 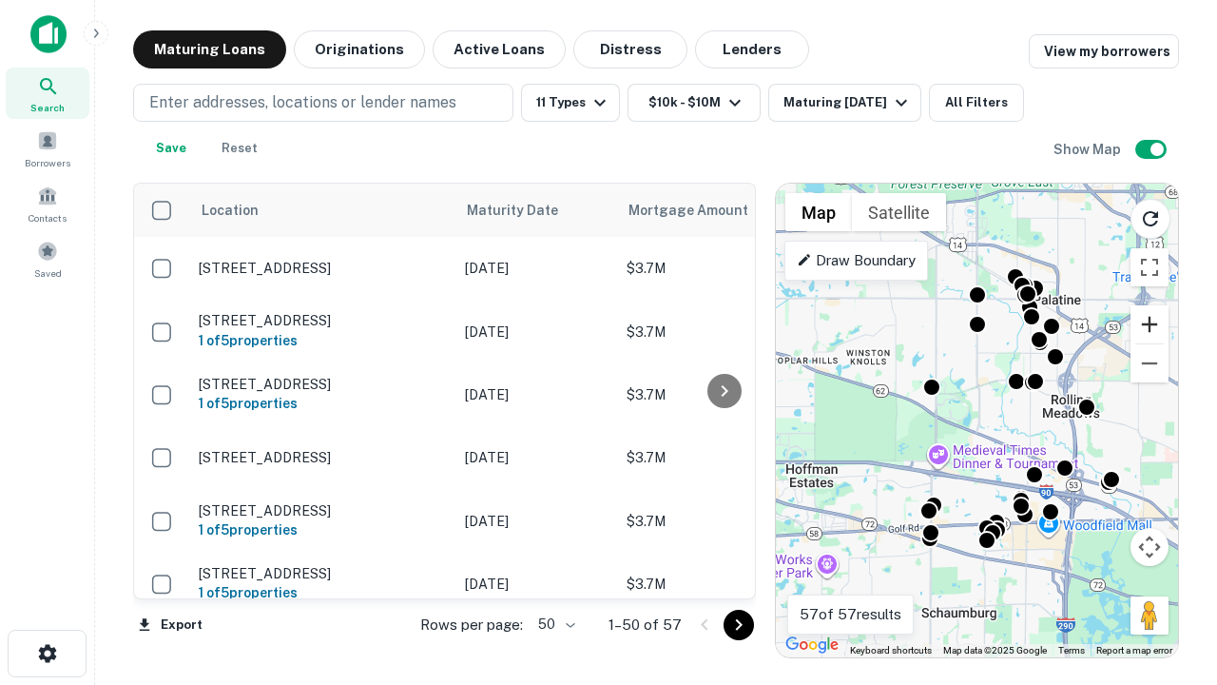 What do you see at coordinates (472, 625) in the screenshot?
I see `p: Rows per page:` at bounding box center [472, 625].